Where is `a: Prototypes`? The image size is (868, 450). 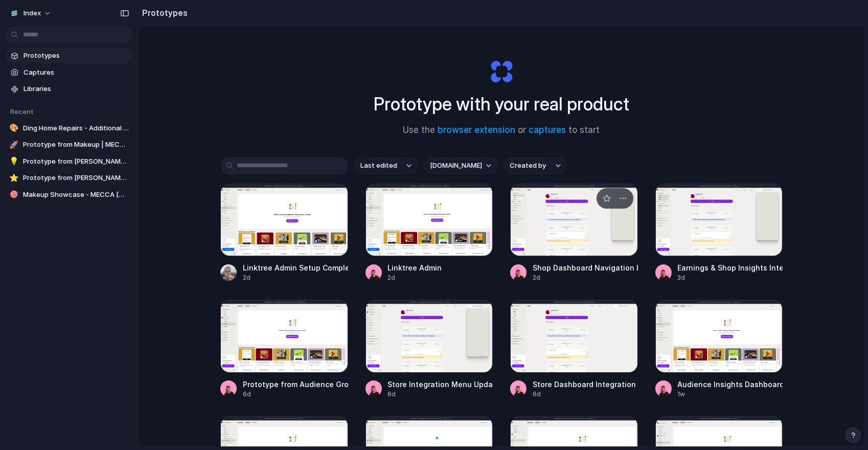 a: Prototypes is located at coordinates (69, 56).